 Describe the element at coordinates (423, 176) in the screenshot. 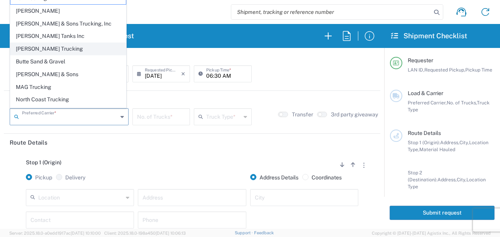

I see `span: Stop 2 (Destination):` at that location.